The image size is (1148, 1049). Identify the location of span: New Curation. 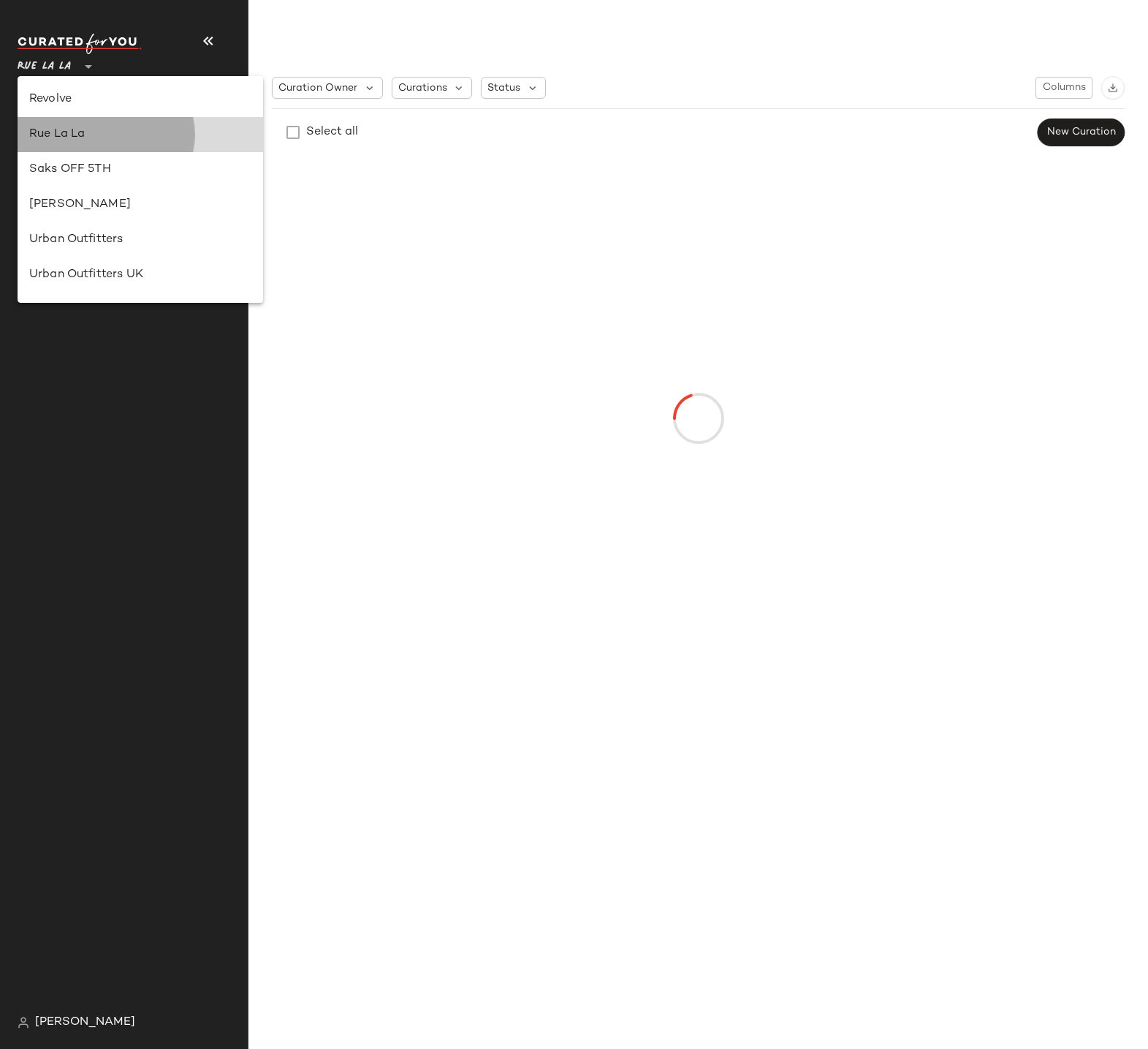
(1081, 132).